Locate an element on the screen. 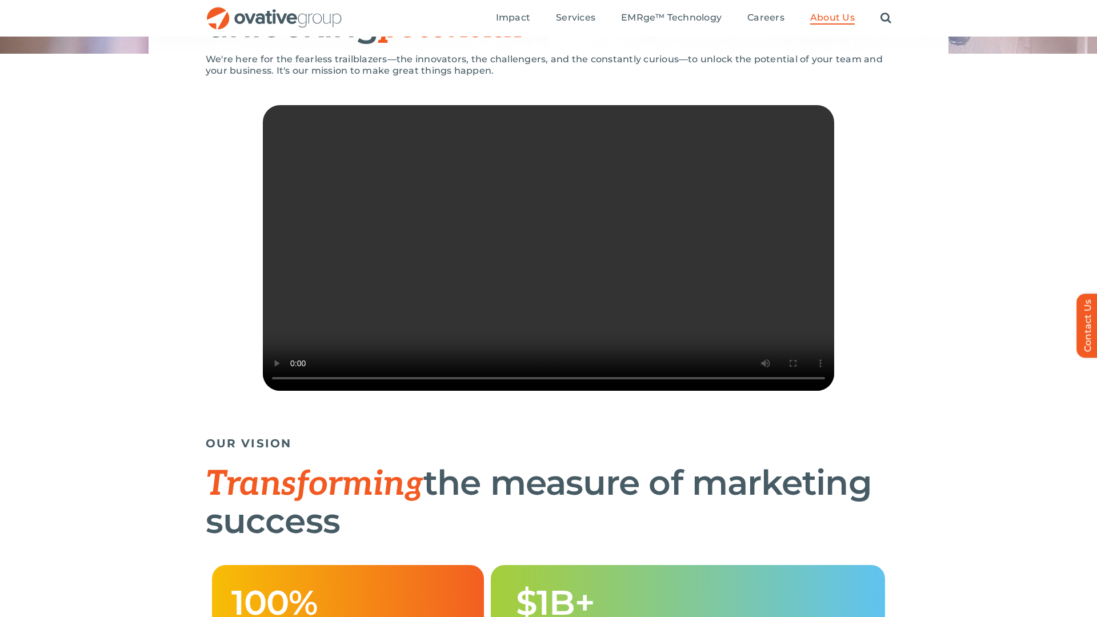 The width and height of the screenshot is (1097, 617). h5: OUR VISION is located at coordinates (549, 443).